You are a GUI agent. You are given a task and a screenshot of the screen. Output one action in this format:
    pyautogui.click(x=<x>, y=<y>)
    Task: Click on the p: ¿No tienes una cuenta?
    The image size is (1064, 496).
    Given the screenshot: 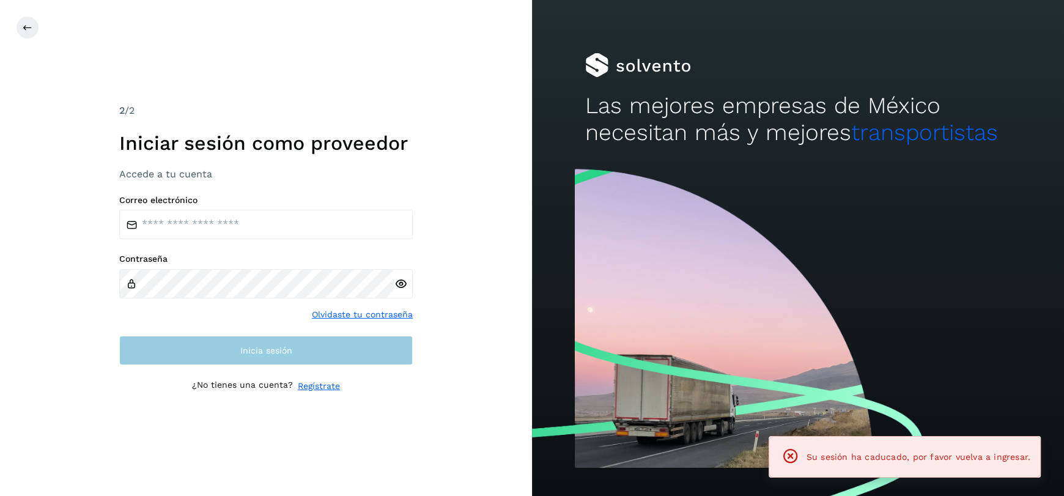 What is the action you would take?
    pyautogui.click(x=242, y=386)
    